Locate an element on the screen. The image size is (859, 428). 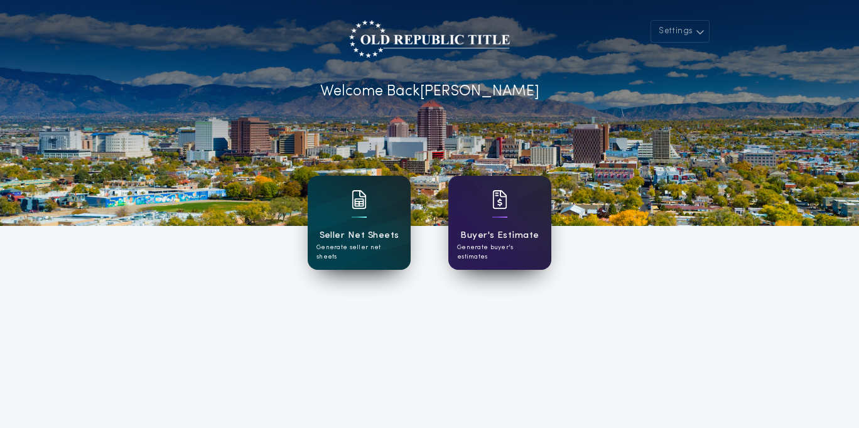
img: account-logo is located at coordinates (429, 39).